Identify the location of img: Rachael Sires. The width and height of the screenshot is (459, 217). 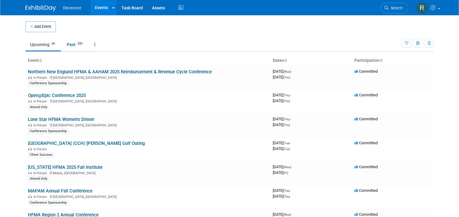
(422, 8).